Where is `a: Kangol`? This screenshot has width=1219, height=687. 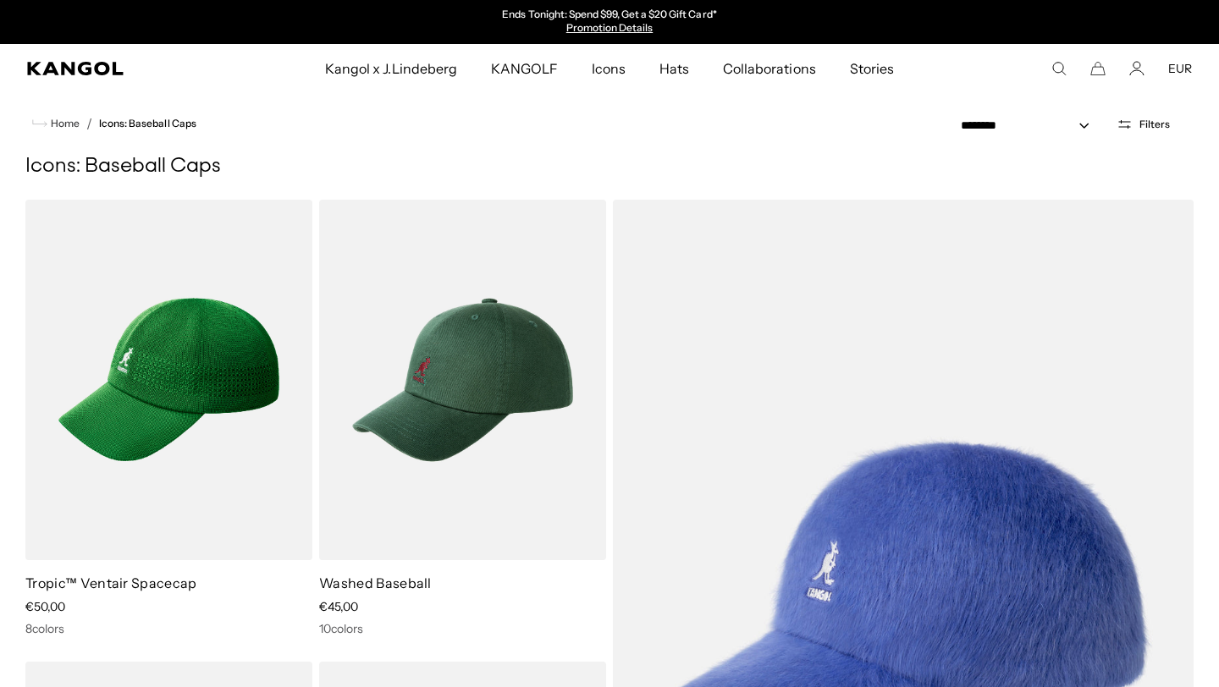
a: Kangol is located at coordinates (120, 69).